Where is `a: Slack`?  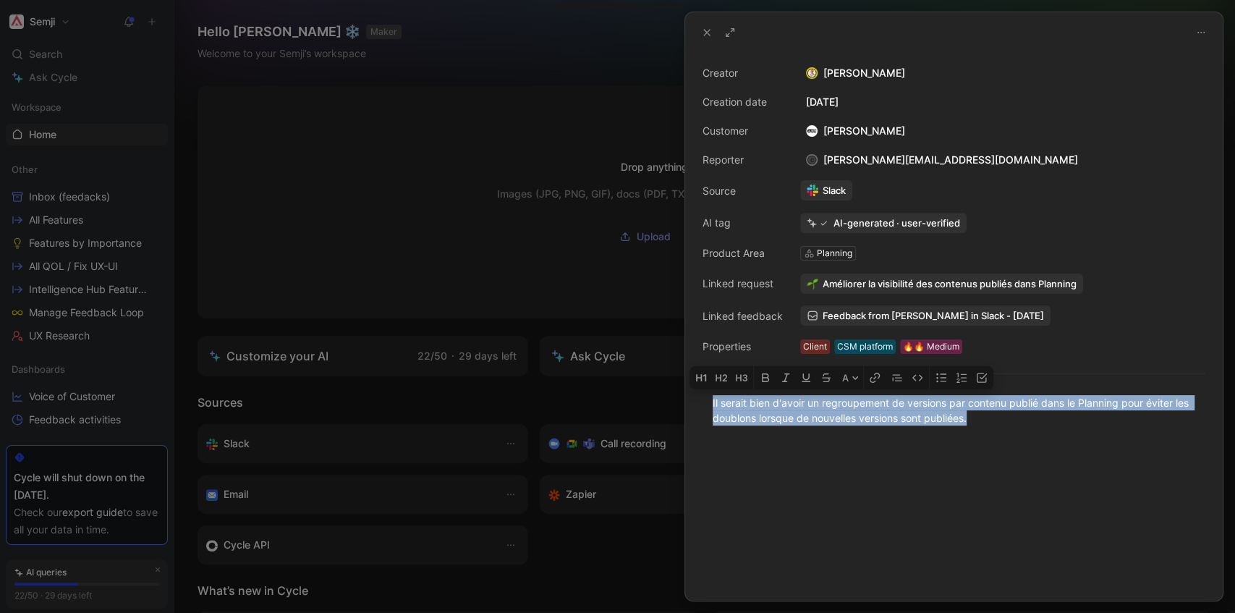
a: Slack is located at coordinates (826, 190).